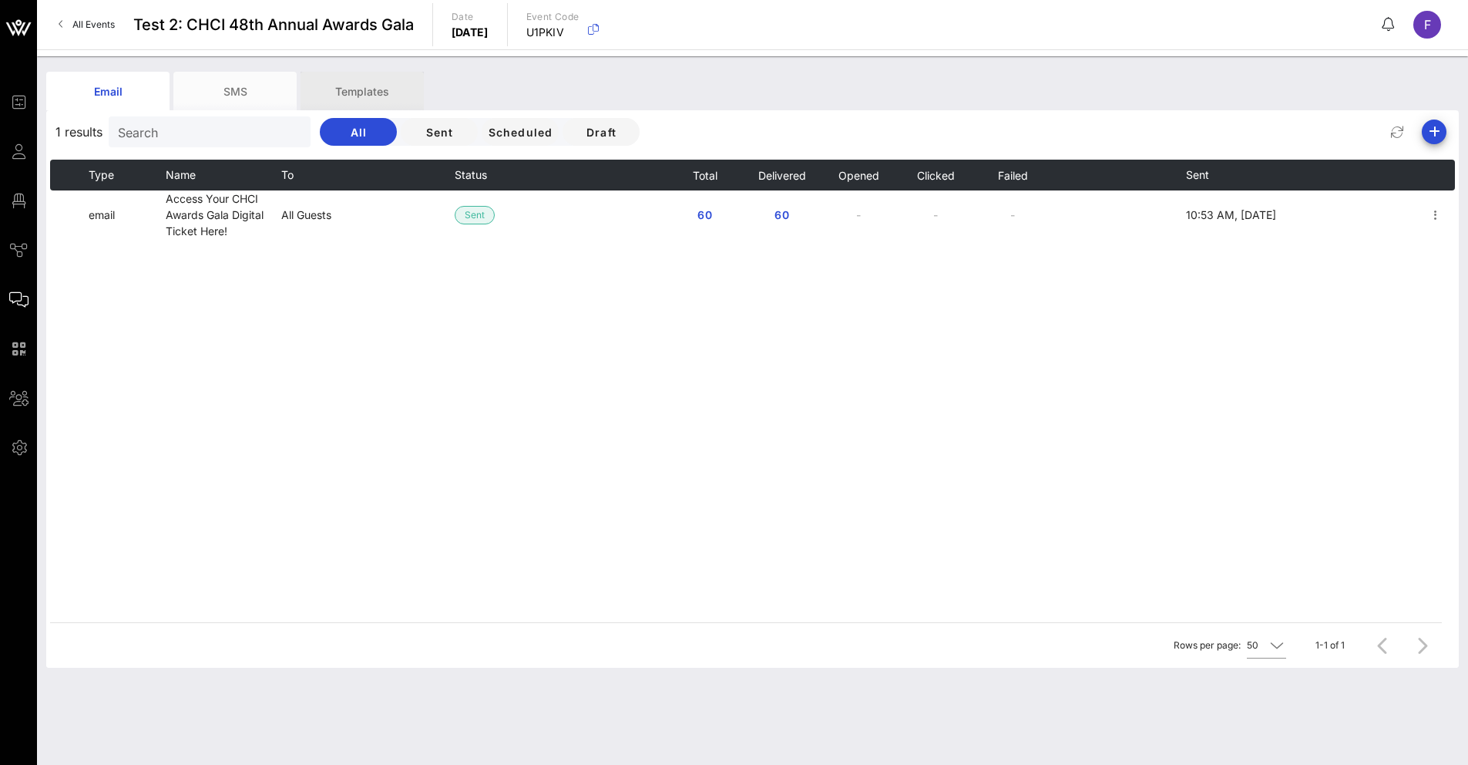 This screenshot has width=1468, height=765. I want to click on p: U1PKIV, so click(553, 32).